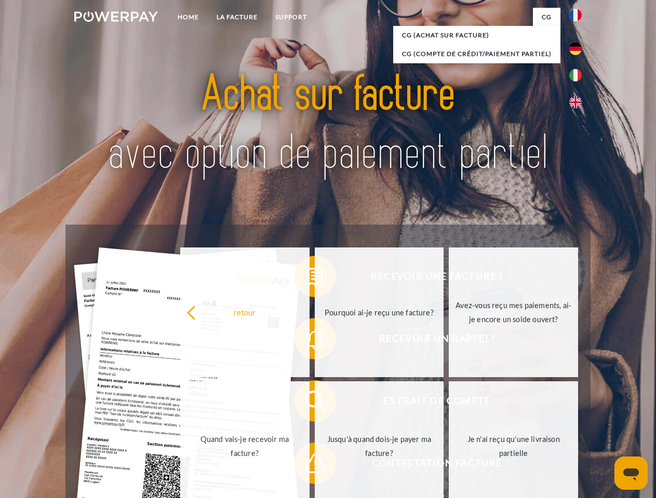  Describe the element at coordinates (379, 312) in the screenshot. I see `div: Pourquoi ai-je reçu une facture?` at that location.